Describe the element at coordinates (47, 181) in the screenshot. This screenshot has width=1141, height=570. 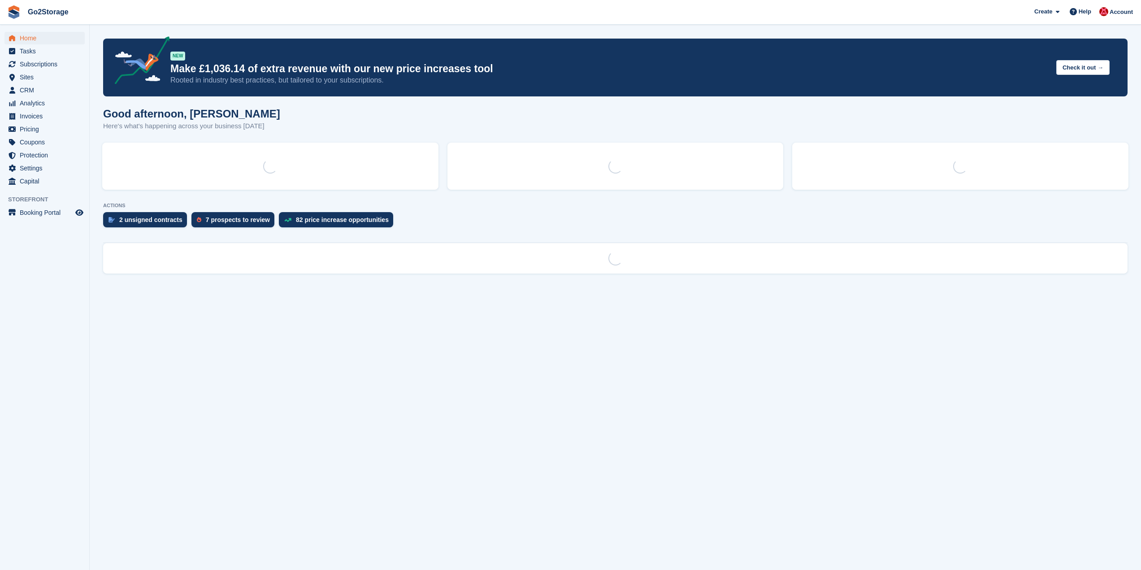
I see `span: Capital` at that location.